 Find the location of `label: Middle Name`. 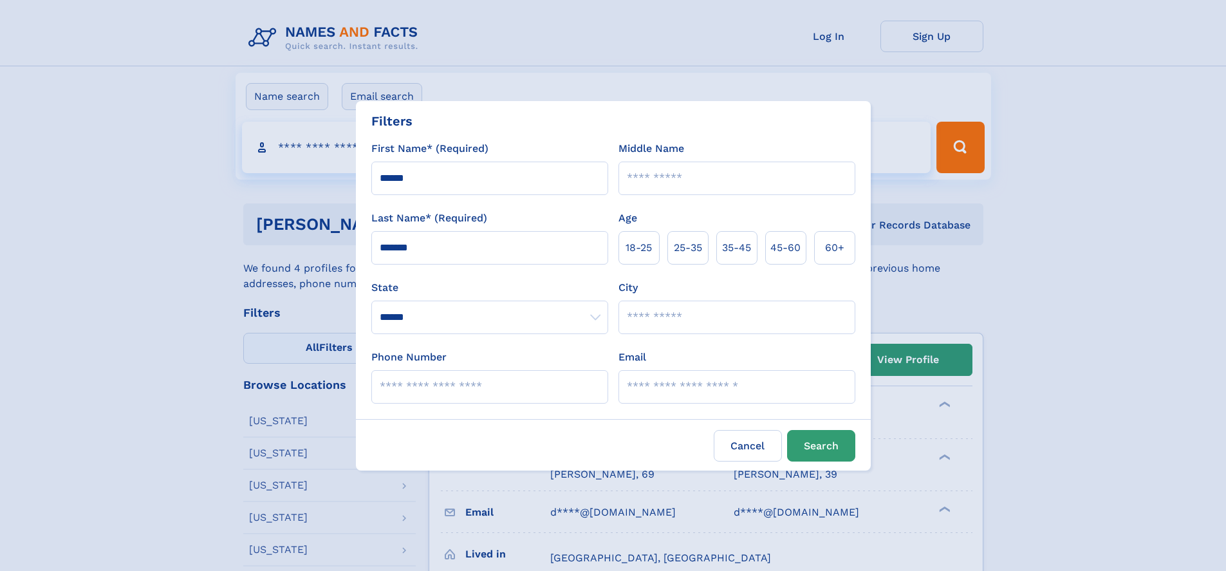

label: Middle Name is located at coordinates (651, 149).